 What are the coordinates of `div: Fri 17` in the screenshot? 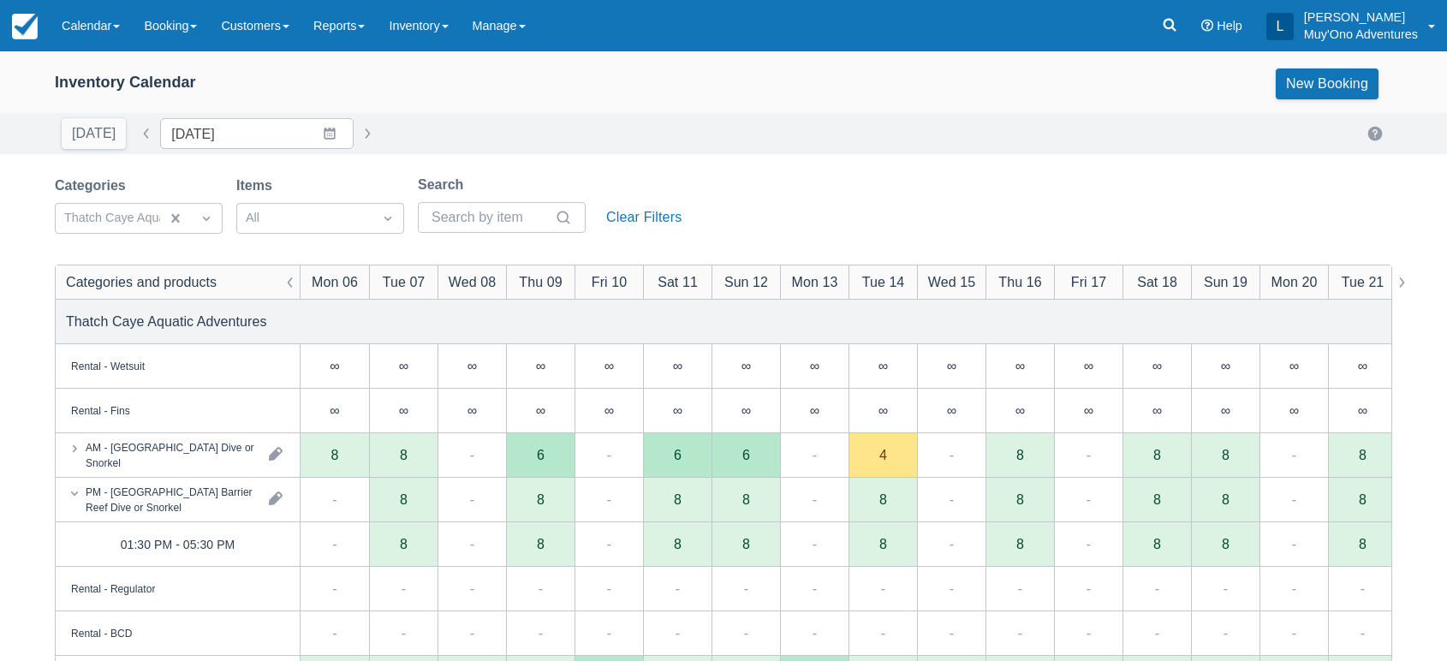 It's located at (1088, 282).